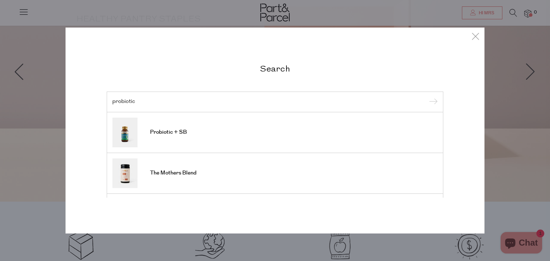 This screenshot has height=261, width=550. I want to click on img: Probiotic + SB, so click(125, 132).